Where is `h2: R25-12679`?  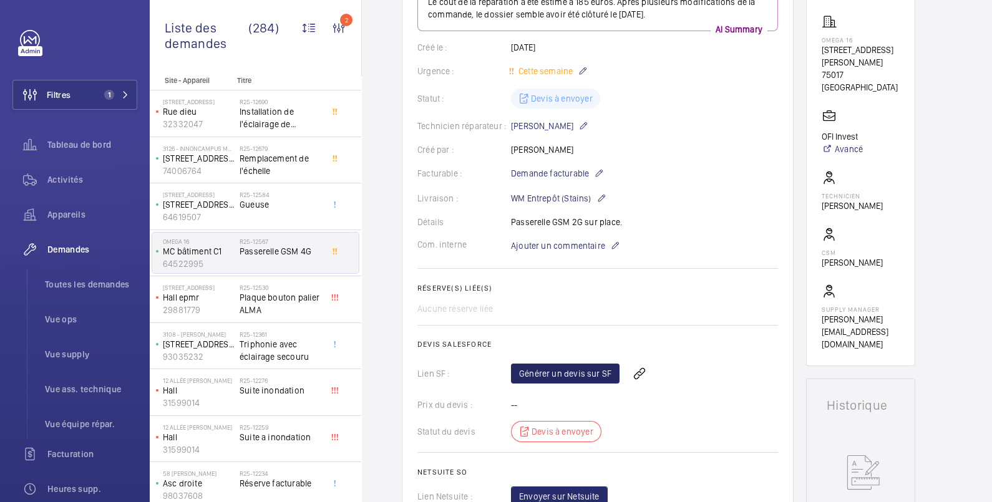 h2: R25-12679 is located at coordinates (281, 148).